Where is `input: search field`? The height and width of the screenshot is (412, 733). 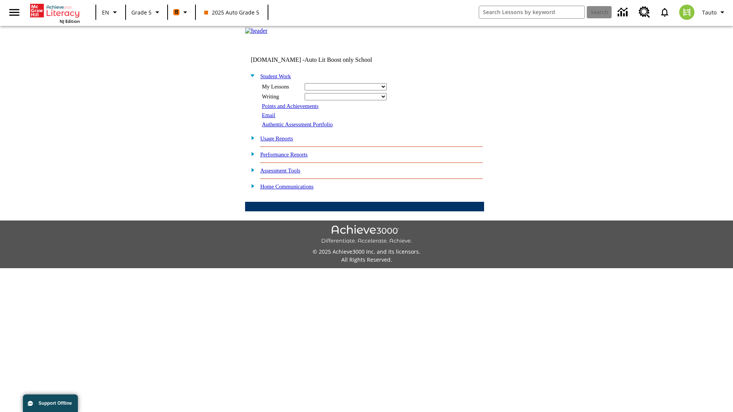 input: search field is located at coordinates (532, 12).